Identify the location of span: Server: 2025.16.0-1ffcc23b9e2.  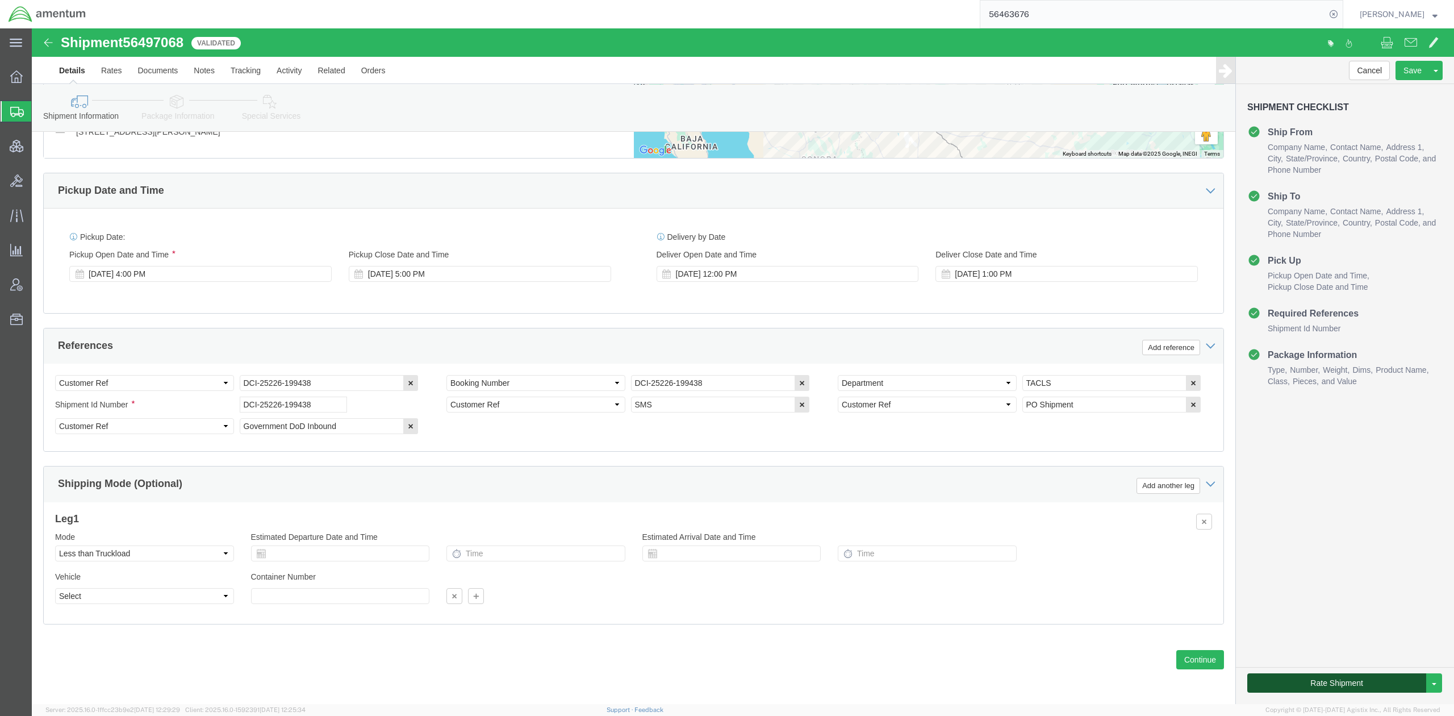
(112, 710).